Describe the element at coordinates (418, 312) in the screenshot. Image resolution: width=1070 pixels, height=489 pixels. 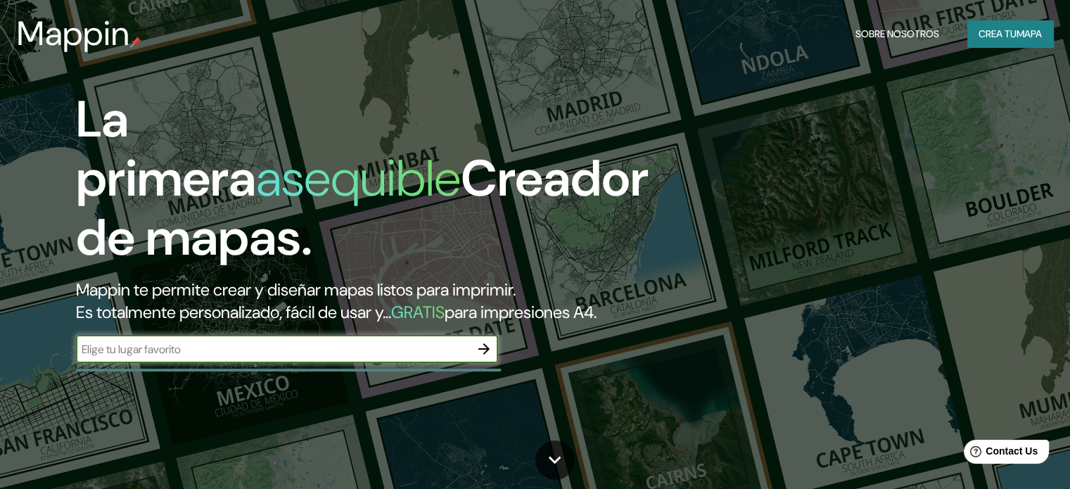
I see `font: GRATIS` at that location.